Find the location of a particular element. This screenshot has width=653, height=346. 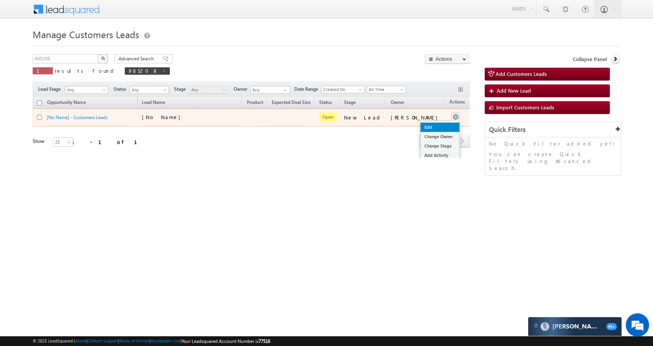

span: Date Range is located at coordinates (308, 89).